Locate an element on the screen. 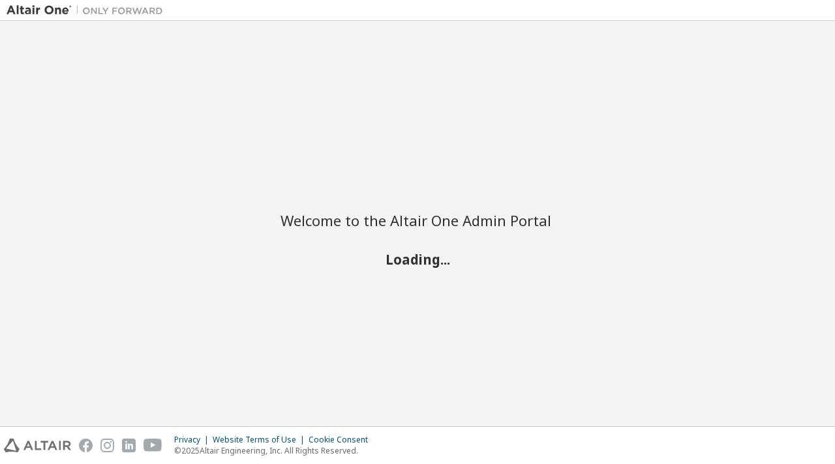  img: instagram.svg is located at coordinates (107, 445).